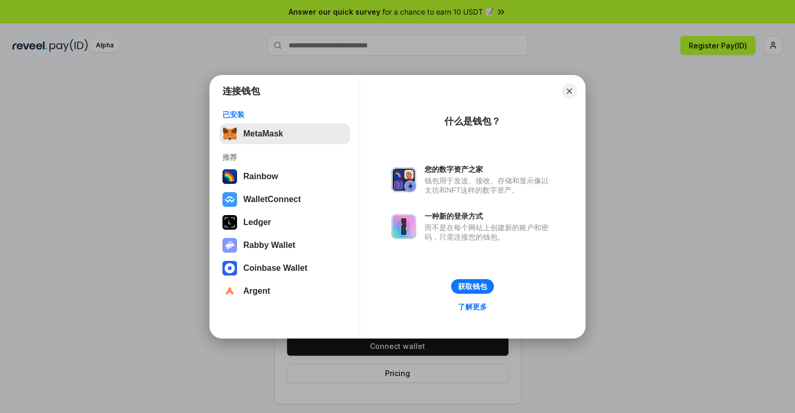  I want to click on div: Argent, so click(257, 291).